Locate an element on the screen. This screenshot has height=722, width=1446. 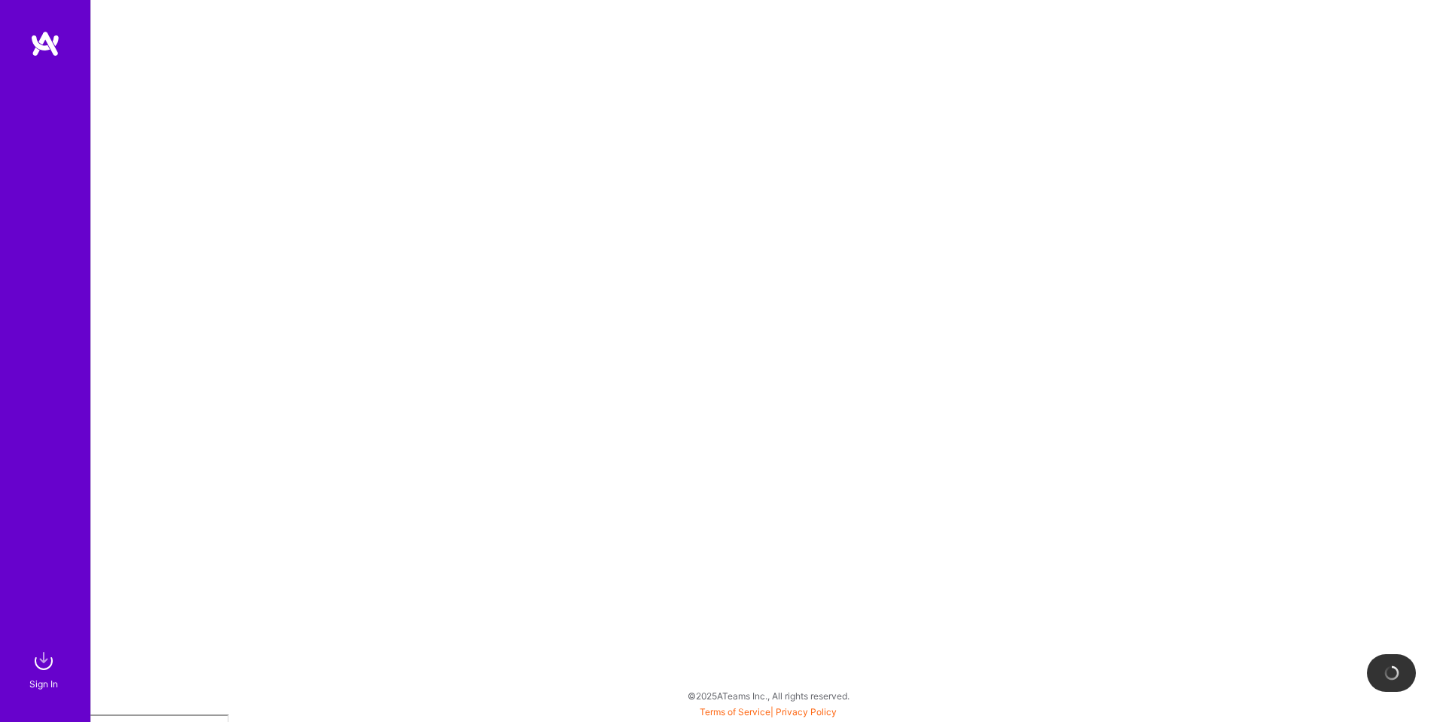
div: © 2025 ATeams Inc., All rights reserved. is located at coordinates (768, 695).